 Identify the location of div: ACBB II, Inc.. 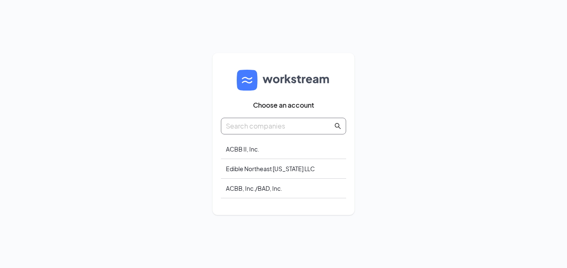
(283, 149).